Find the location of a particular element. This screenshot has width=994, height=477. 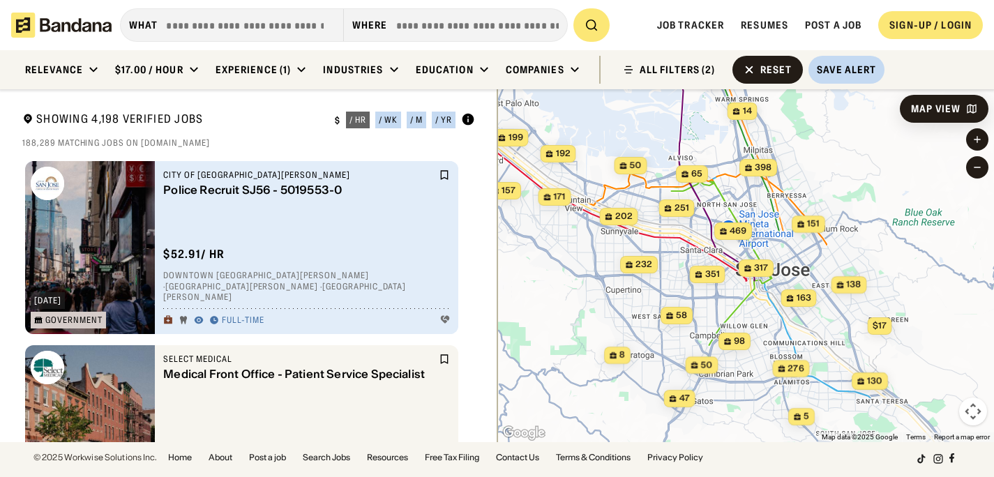

a: Resources is located at coordinates (387, 458).